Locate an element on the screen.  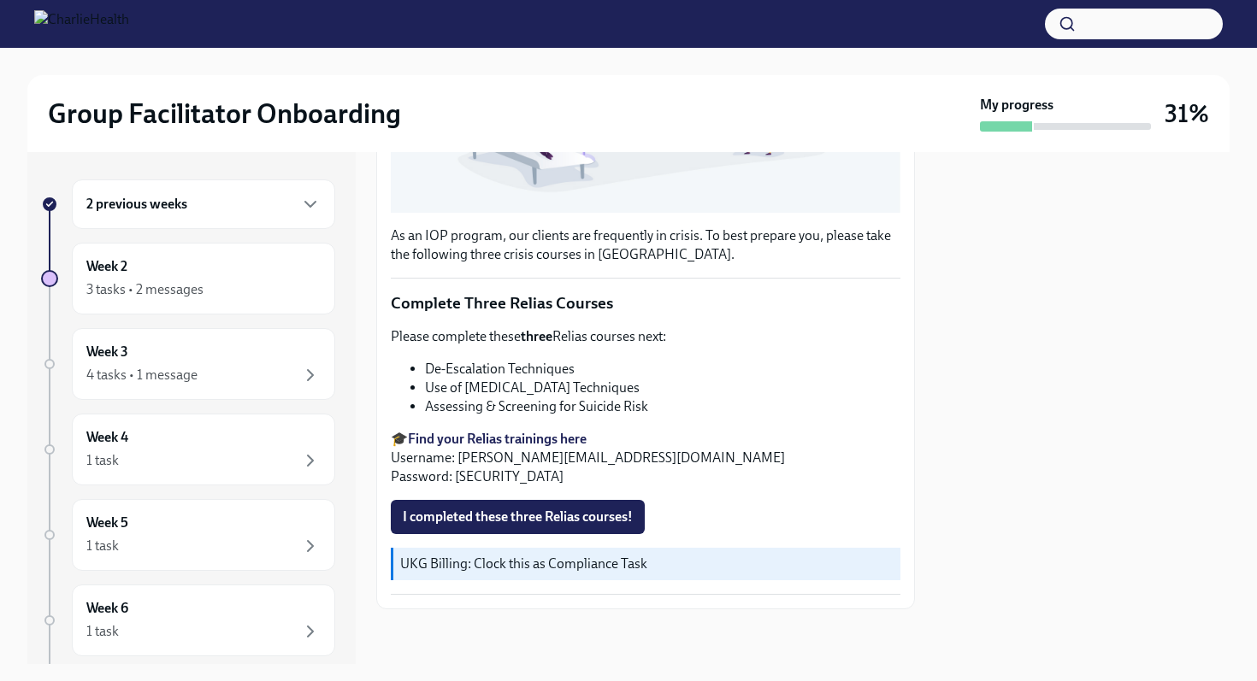
span: I completed these three Relias courses! is located at coordinates (517, 517).